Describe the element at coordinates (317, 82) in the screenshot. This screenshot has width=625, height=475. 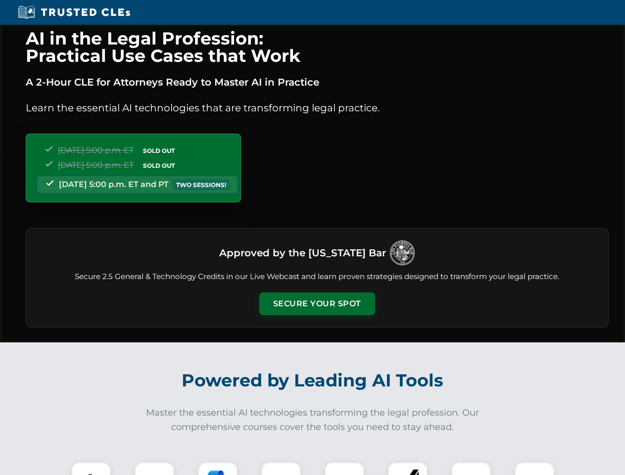
I see `p: A 2-Hour CLE for Attorneys Ready to Master AI in Practice` at that location.